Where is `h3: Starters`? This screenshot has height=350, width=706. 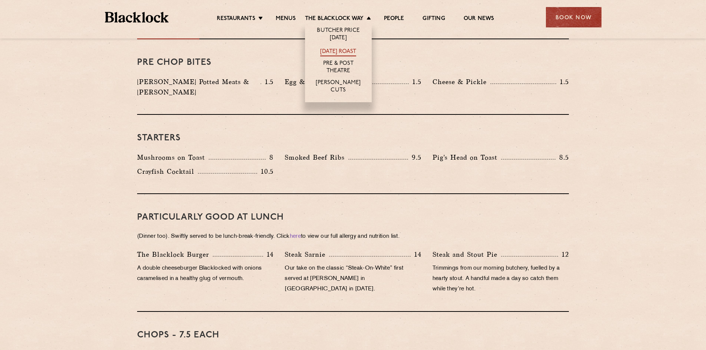
h3: Starters is located at coordinates (353, 138).